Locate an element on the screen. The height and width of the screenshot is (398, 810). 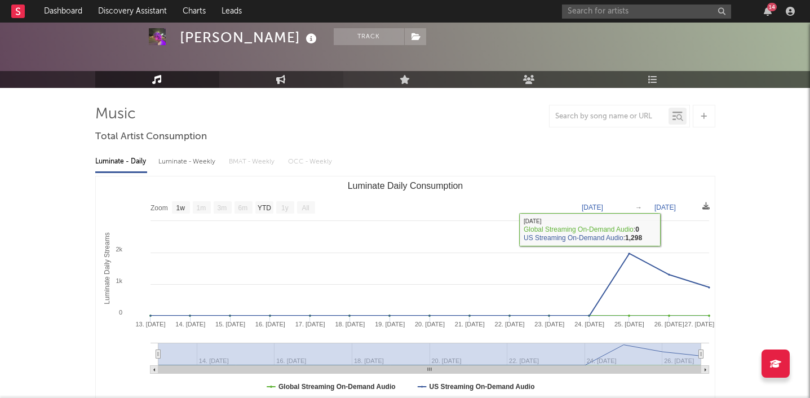
text: 6m is located at coordinates (242, 208).